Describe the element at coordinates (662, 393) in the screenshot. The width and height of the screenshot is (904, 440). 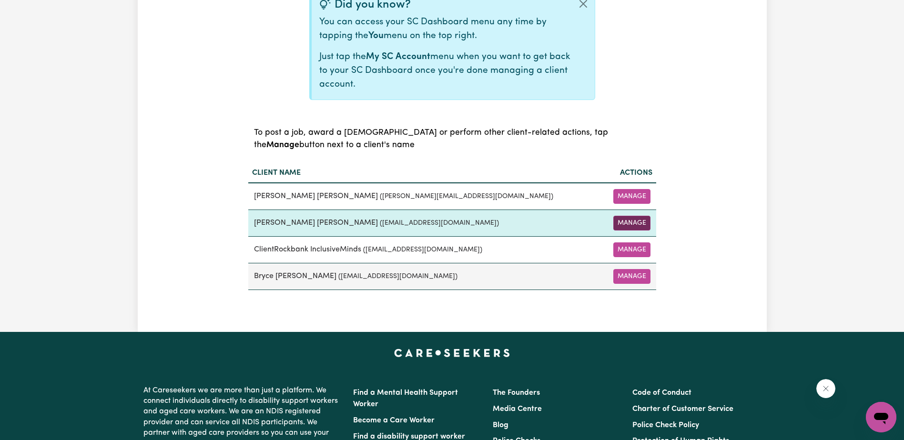
I see `a: Code of Conduct` at that location.